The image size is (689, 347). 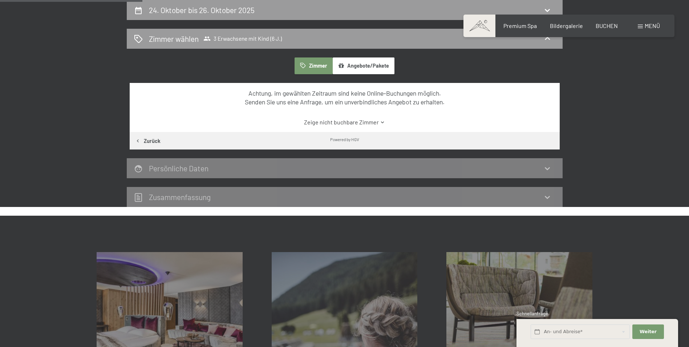 I want to click on span: BUCHEN, so click(x=607, y=25).